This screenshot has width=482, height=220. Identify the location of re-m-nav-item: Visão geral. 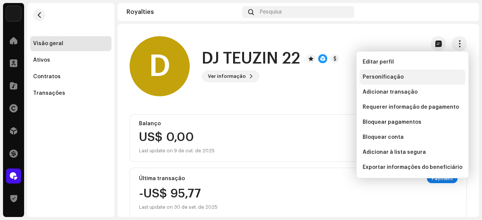
(71, 44).